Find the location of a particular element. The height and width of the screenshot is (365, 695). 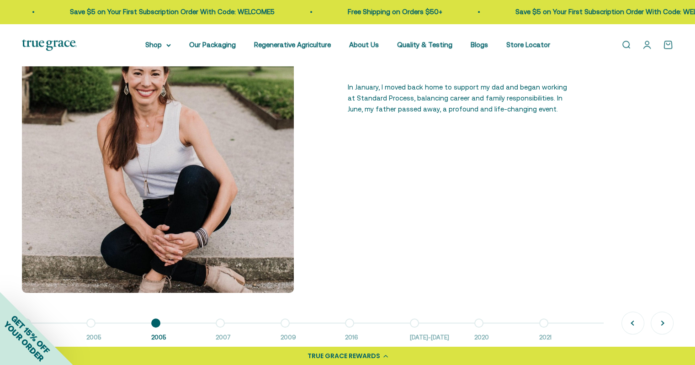

span: 2016 is located at coordinates (372, 338).